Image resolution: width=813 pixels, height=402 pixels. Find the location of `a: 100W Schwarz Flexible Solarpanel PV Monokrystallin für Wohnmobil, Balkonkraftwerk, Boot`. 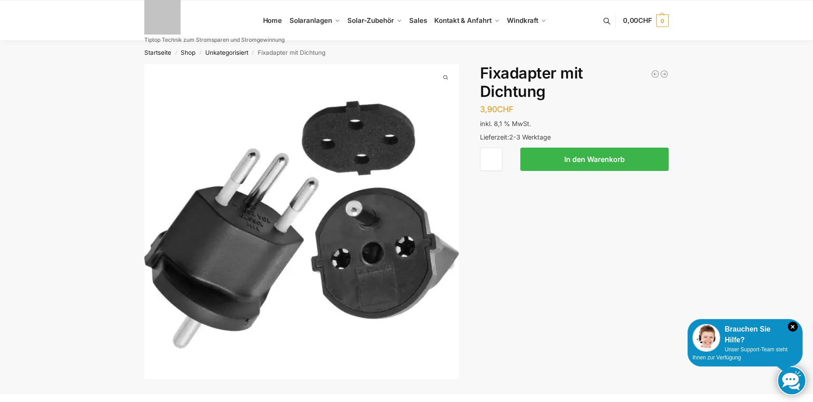

a: 100W Schwarz Flexible Solarpanel PV Monokrystallin für Wohnmobil, Balkonkraftwerk, Boot is located at coordinates (665, 74).